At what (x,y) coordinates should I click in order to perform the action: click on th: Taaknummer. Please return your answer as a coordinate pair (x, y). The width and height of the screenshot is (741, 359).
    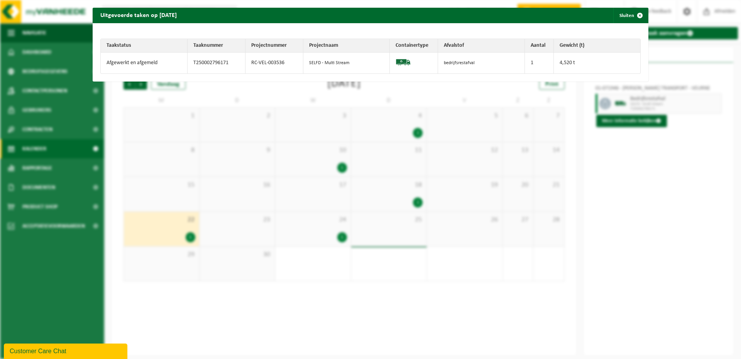
    Looking at the image, I should click on (217, 46).